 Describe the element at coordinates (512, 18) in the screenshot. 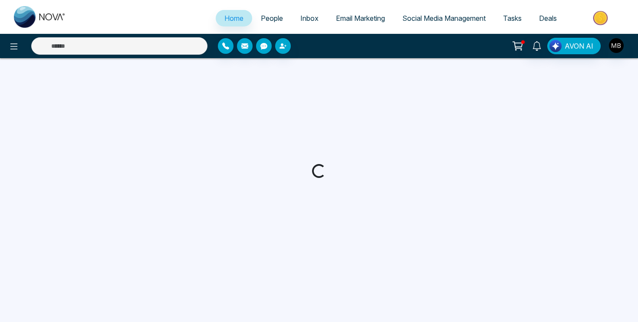

I see `span: Tasks` at that location.